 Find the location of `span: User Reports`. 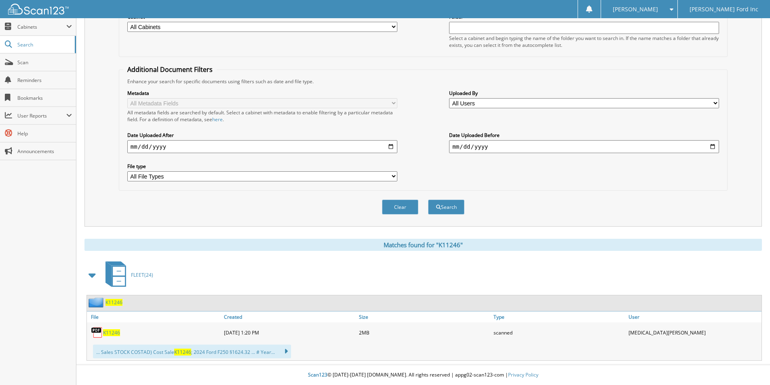

span: User Reports is located at coordinates (42, 116).